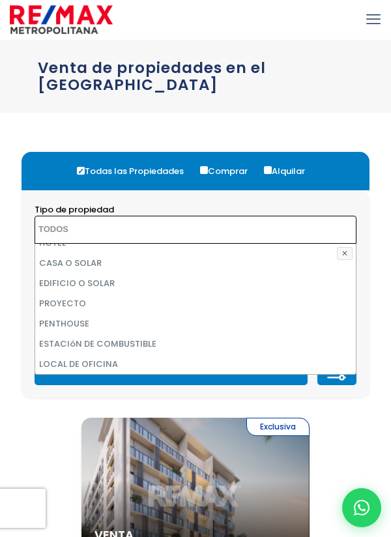 The image size is (391, 537). I want to click on label: Todas las Propiedades, so click(135, 171).